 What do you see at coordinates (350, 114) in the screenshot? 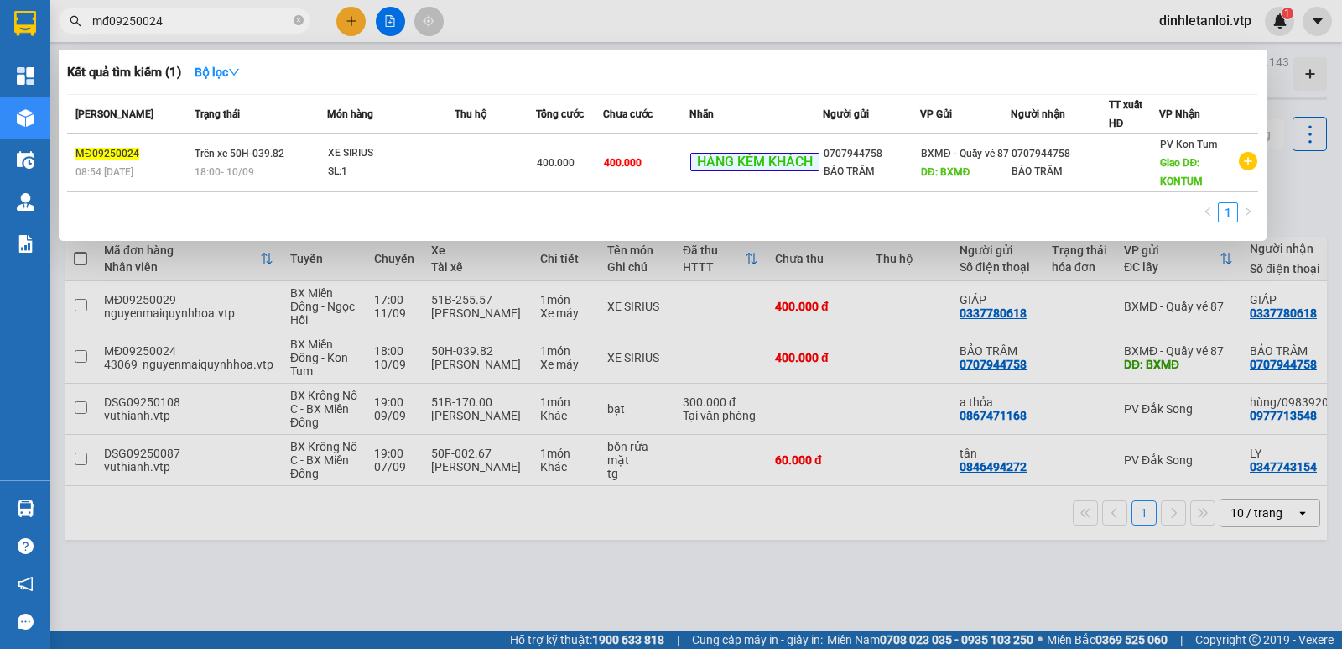
I see `span: Món hàng` at bounding box center [350, 114].